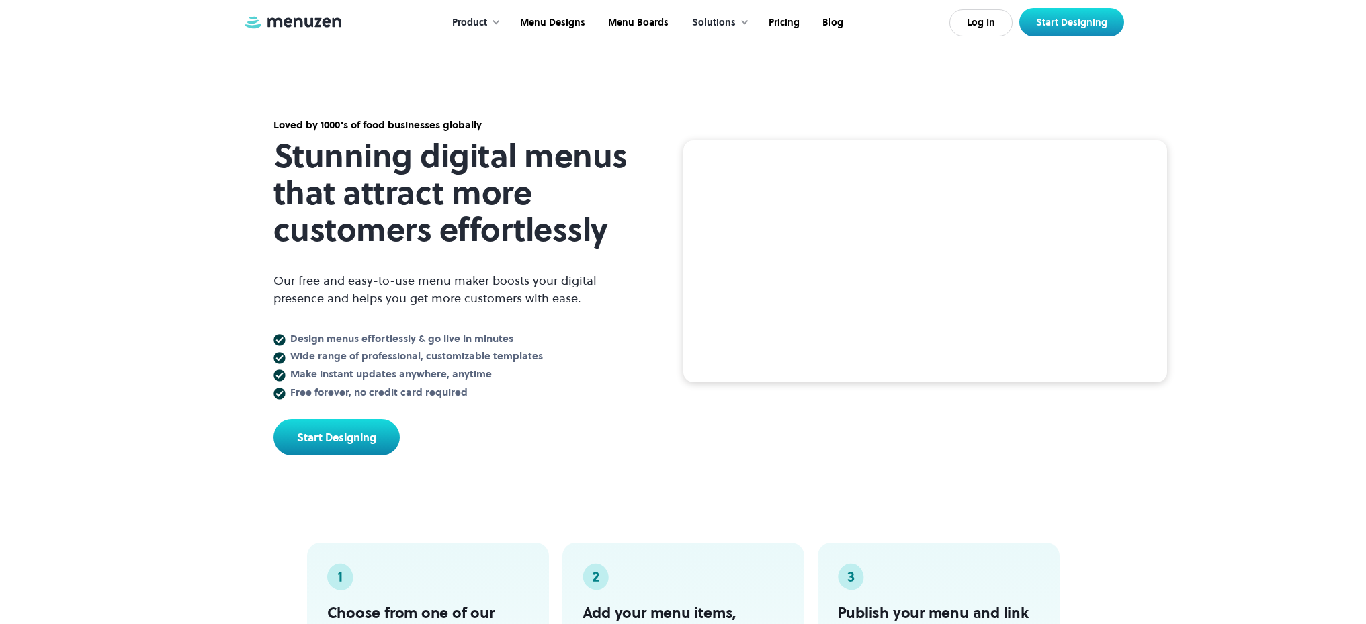 Image resolution: width=1366 pixels, height=624 pixels. What do you see at coordinates (783, 23) in the screenshot?
I see `a: Pricing` at bounding box center [783, 23].